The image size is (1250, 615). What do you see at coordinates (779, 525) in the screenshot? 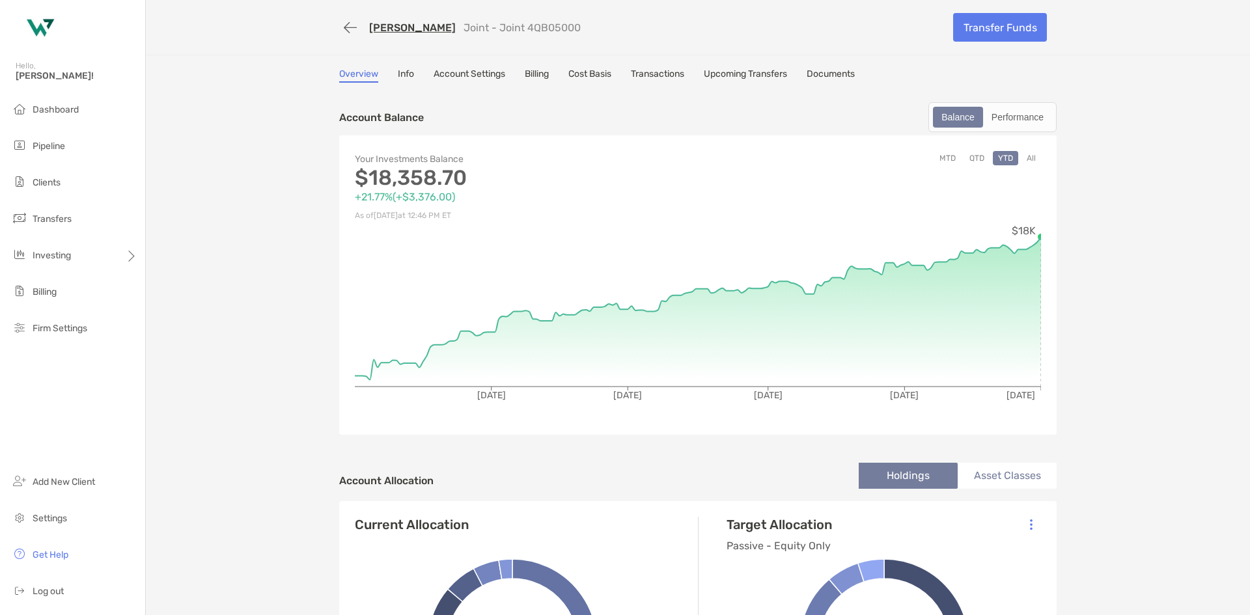
I see `h4: Target Allocation` at bounding box center [779, 525].